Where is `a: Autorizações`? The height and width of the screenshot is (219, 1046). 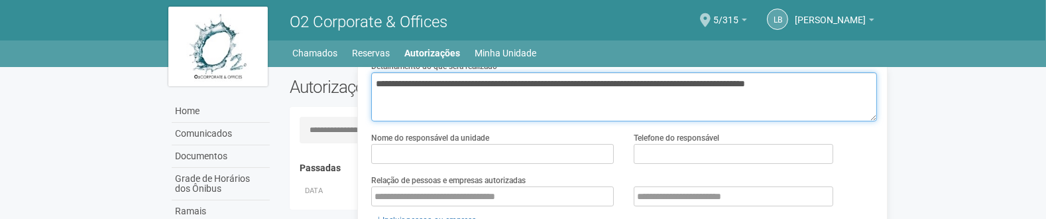 a: Autorizações is located at coordinates (432, 53).